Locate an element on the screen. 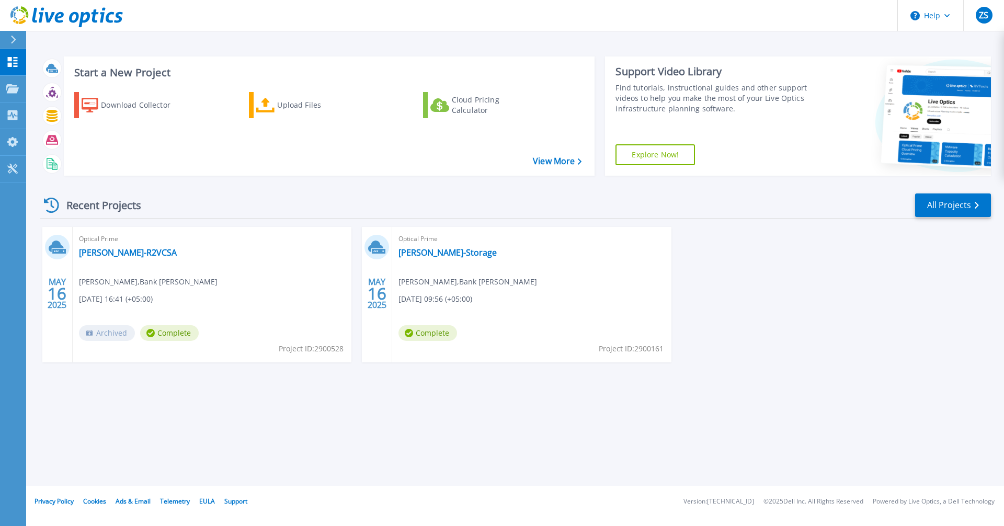  a: Ads & Email is located at coordinates (133, 501).